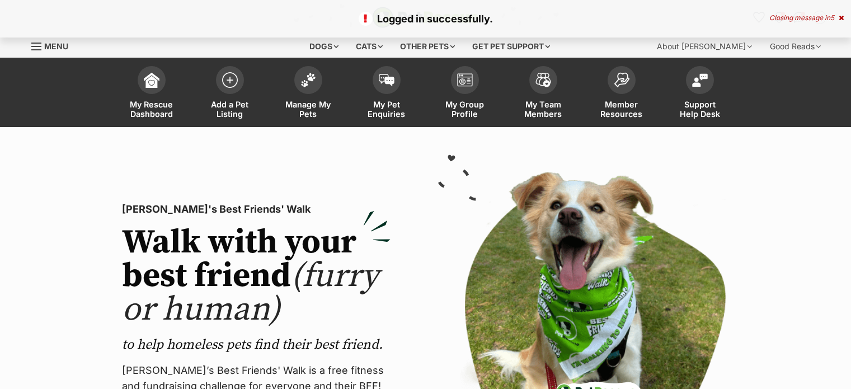 Image resolution: width=851 pixels, height=389 pixels. I want to click on div: Get pet support, so click(511, 46).